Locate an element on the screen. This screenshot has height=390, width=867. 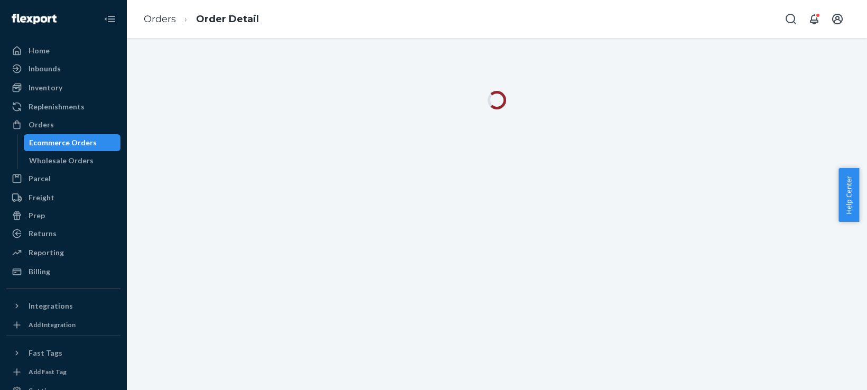
a: Add Fast Tag is located at coordinates (63, 372).